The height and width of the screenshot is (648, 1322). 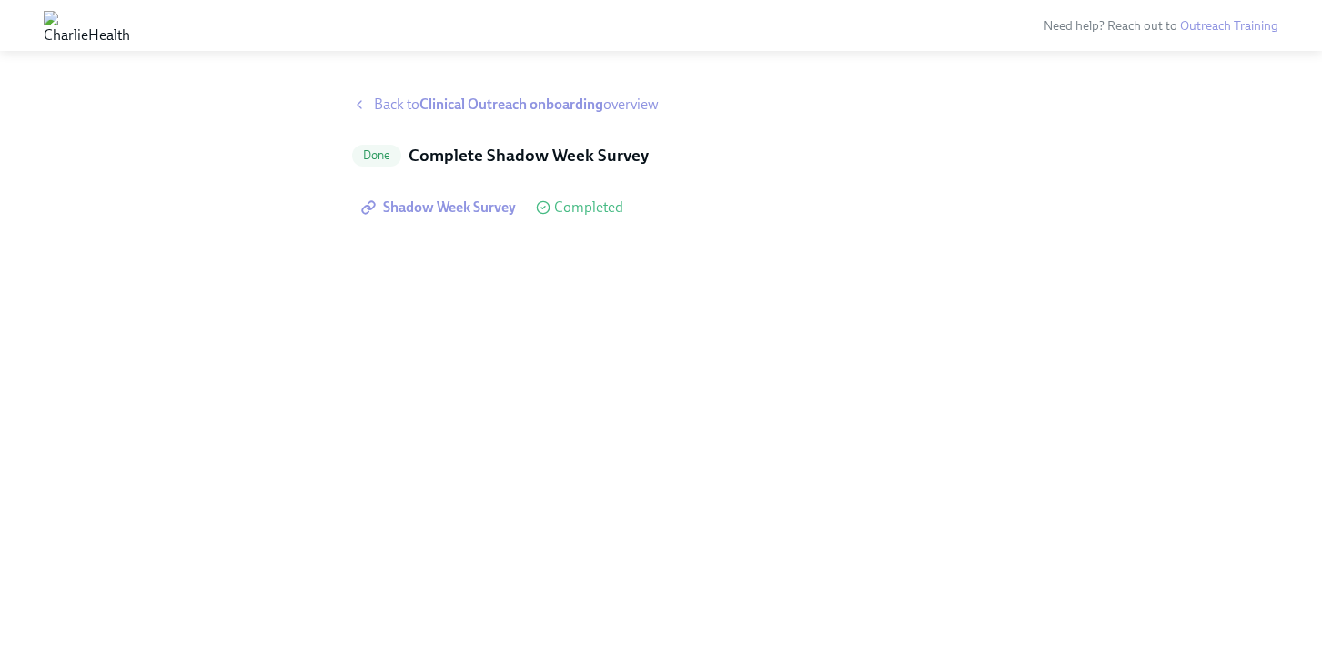 What do you see at coordinates (377, 155) in the screenshot?
I see `span: Done` at bounding box center [377, 155].